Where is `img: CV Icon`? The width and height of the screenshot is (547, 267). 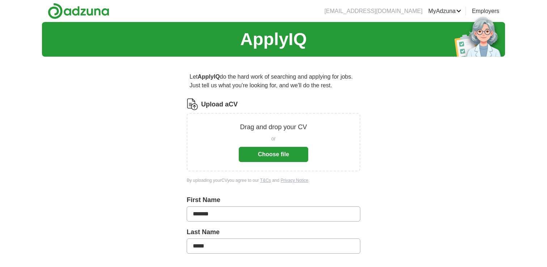
img: CV Icon is located at coordinates (192, 104).